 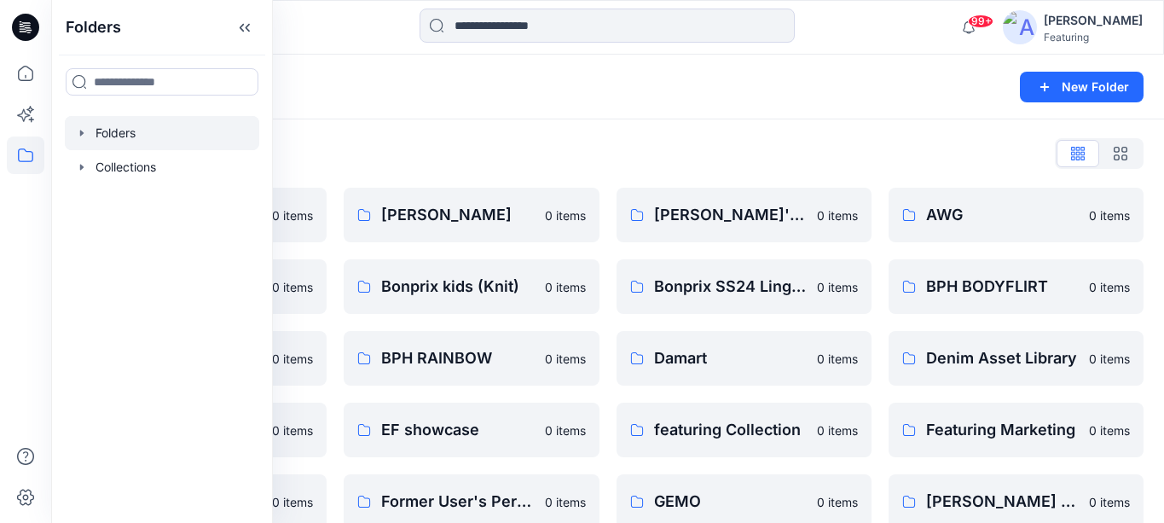 What do you see at coordinates (730, 358) in the screenshot?
I see `p: Damart` at bounding box center [730, 358].